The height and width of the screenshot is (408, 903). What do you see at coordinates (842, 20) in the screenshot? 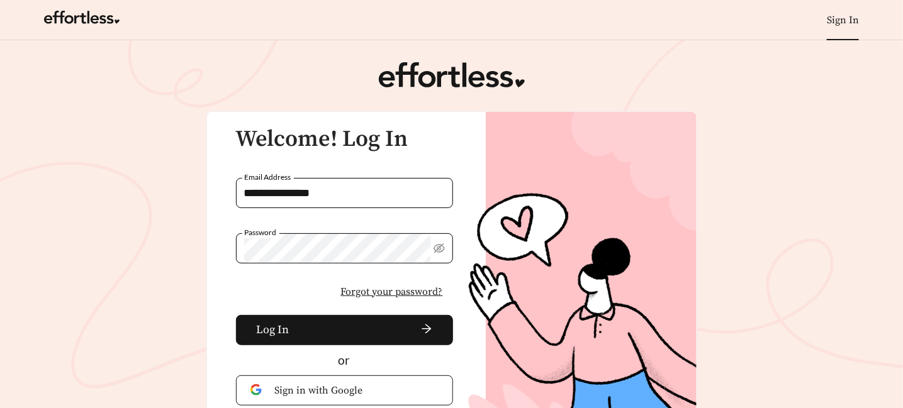
I see `a: Sign In` at bounding box center [842, 20].